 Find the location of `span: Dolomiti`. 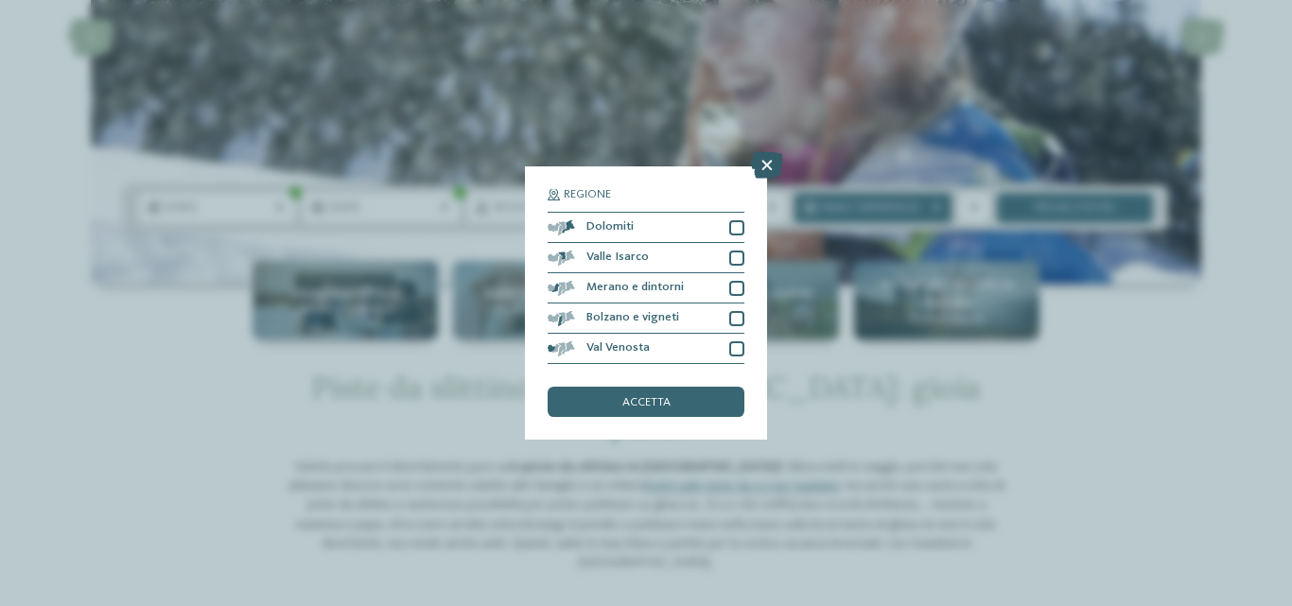

span: Dolomiti is located at coordinates (610, 227).